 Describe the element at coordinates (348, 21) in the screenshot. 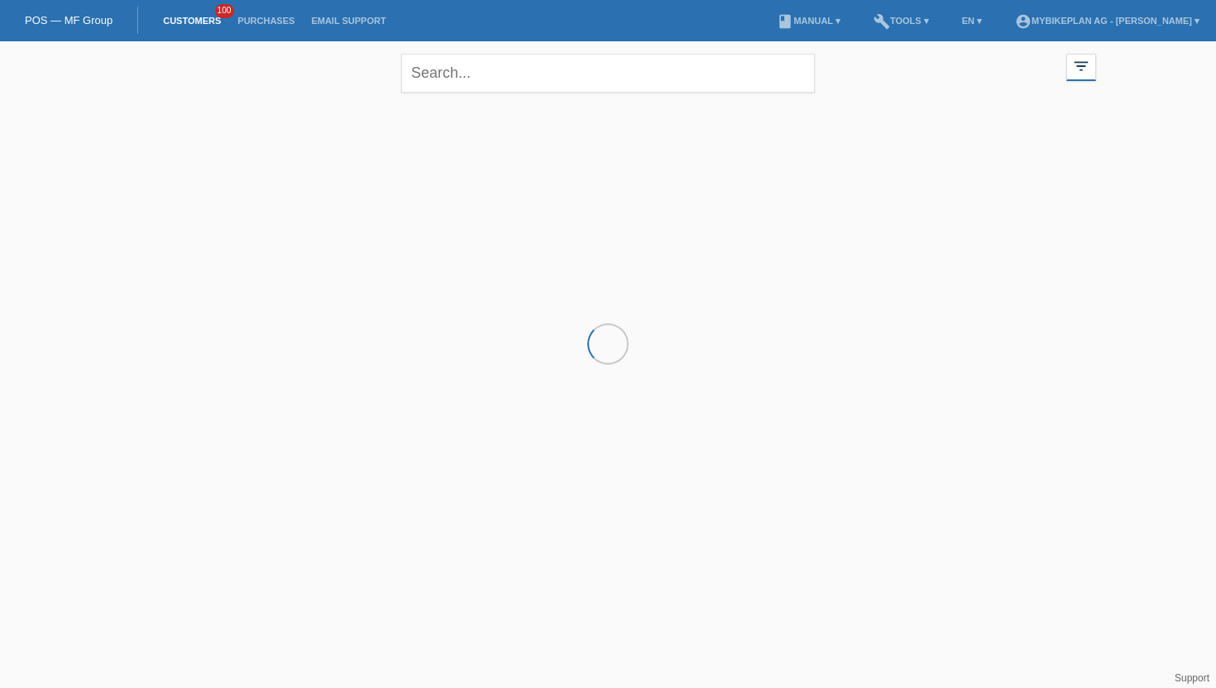

I see `a: Email Support` at that location.